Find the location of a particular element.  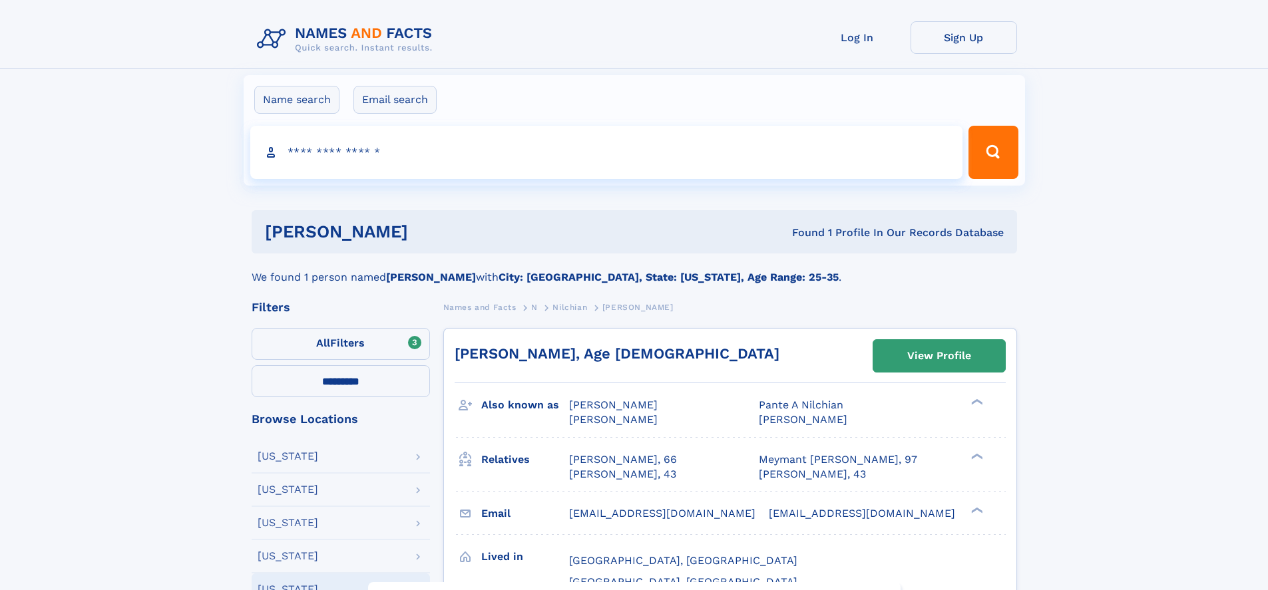

input: search input is located at coordinates (606, 152).